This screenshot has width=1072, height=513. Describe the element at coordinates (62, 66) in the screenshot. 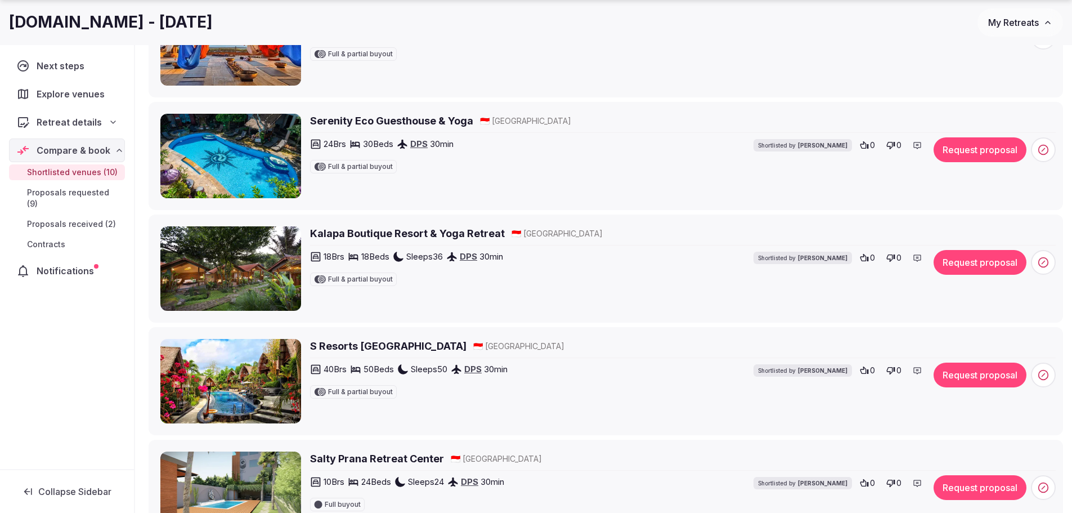

I see `span: Next steps` at that location.